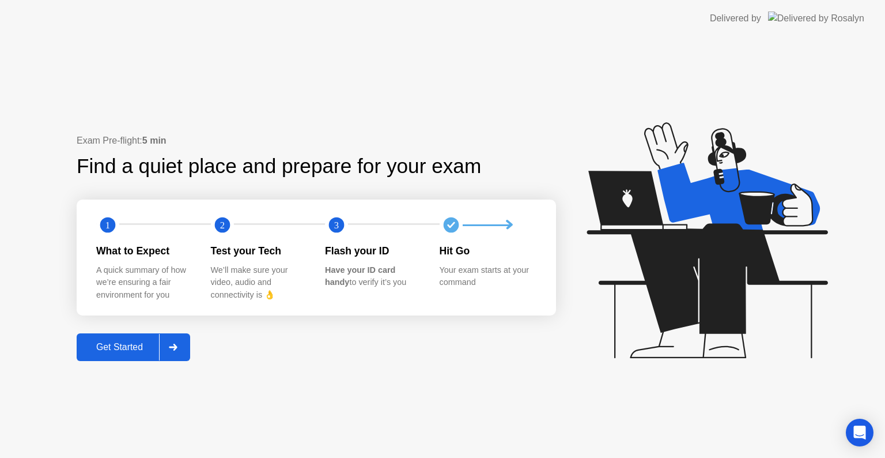 The image size is (885, 458). I want to click on div: Get Started, so click(119, 347).